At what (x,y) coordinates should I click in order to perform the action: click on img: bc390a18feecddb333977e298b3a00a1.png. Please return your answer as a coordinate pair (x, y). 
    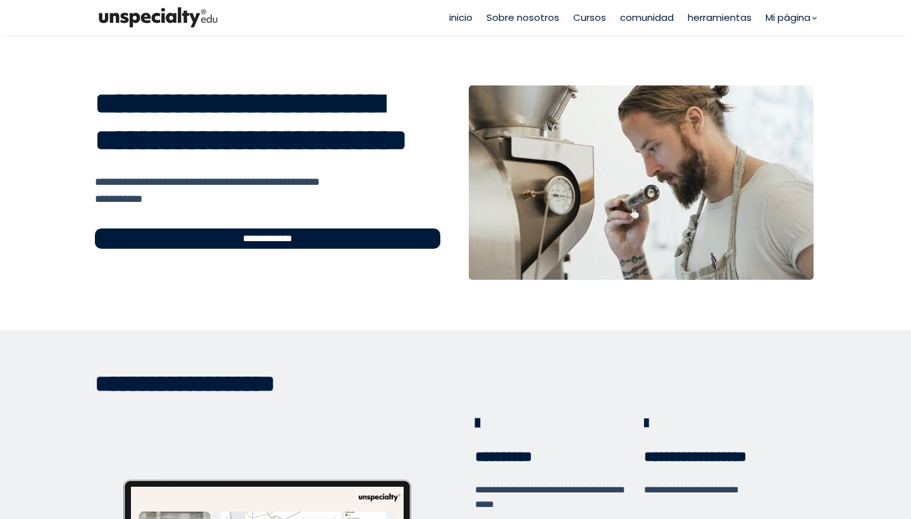
    Looking at the image, I should click on (158, 17).